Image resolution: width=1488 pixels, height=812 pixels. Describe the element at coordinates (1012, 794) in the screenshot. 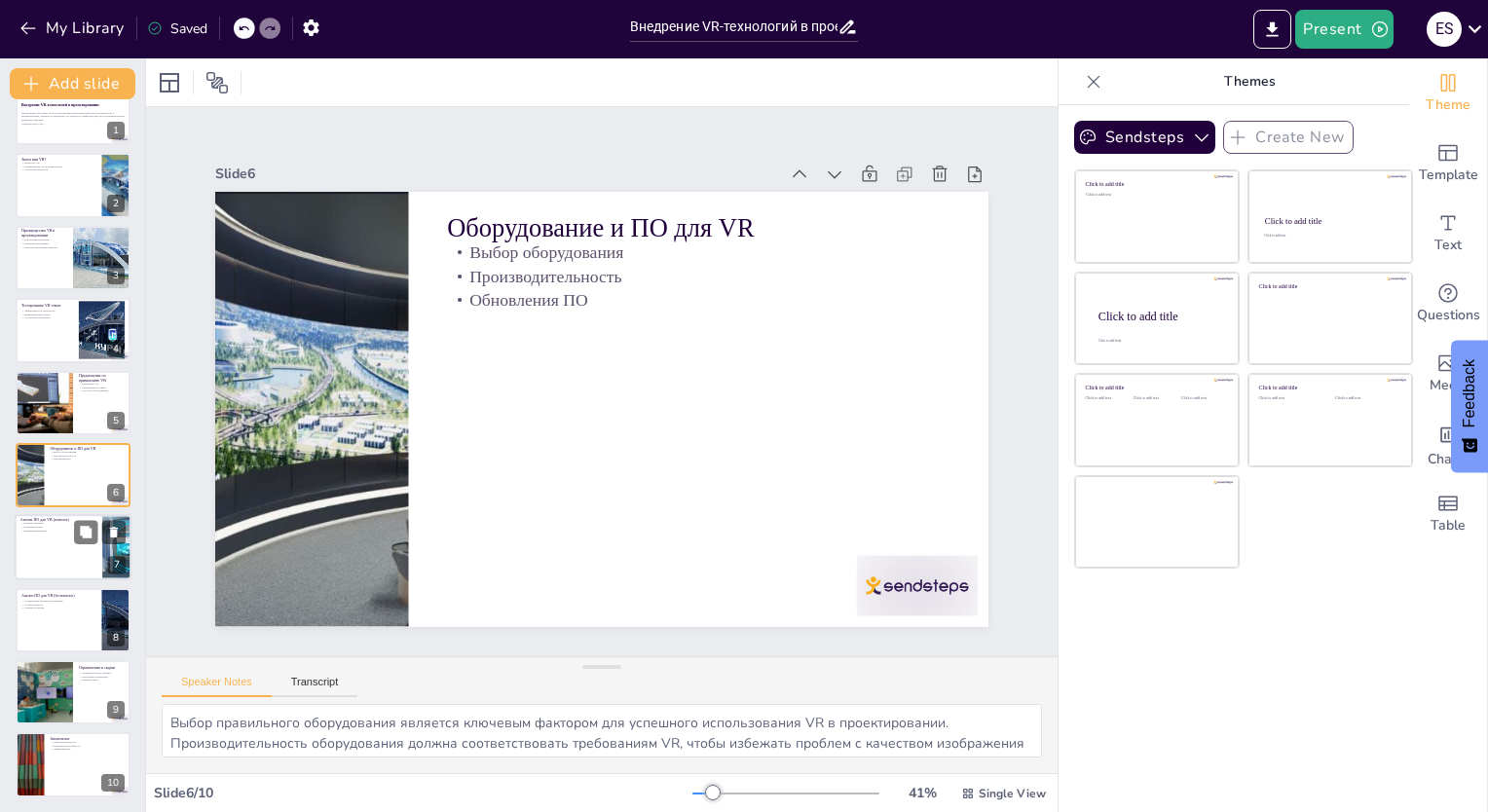

I see `span: Single View` at that location.